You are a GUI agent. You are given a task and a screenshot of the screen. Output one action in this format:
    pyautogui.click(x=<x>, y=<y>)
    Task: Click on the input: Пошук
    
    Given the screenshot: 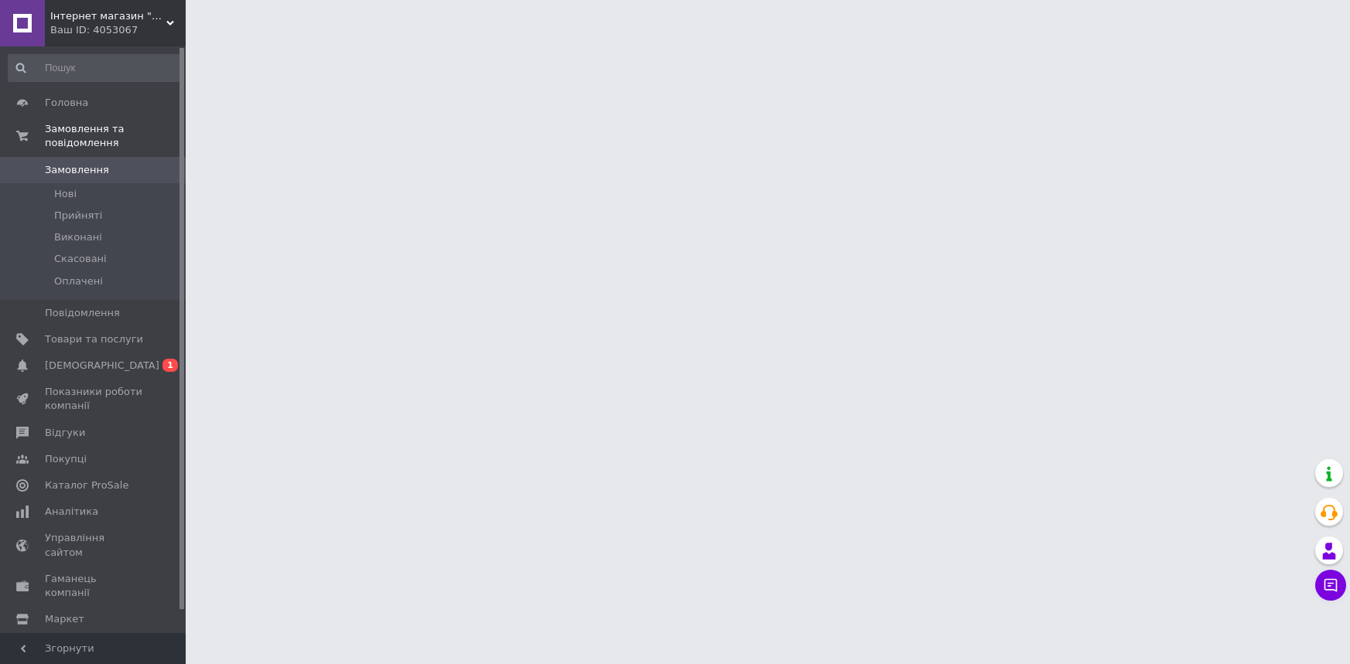 What is the action you would take?
    pyautogui.click(x=94, y=68)
    